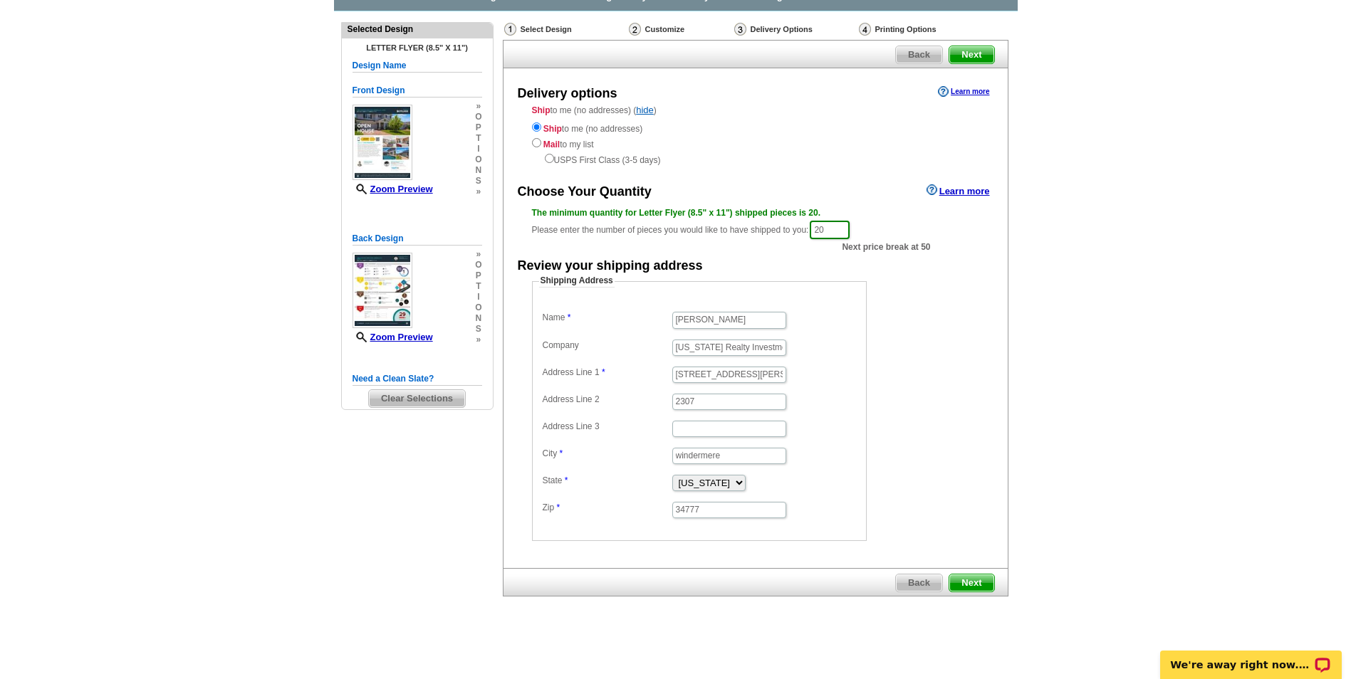  Describe the element at coordinates (740, 29) in the screenshot. I see `img: Delivery Options` at that location.